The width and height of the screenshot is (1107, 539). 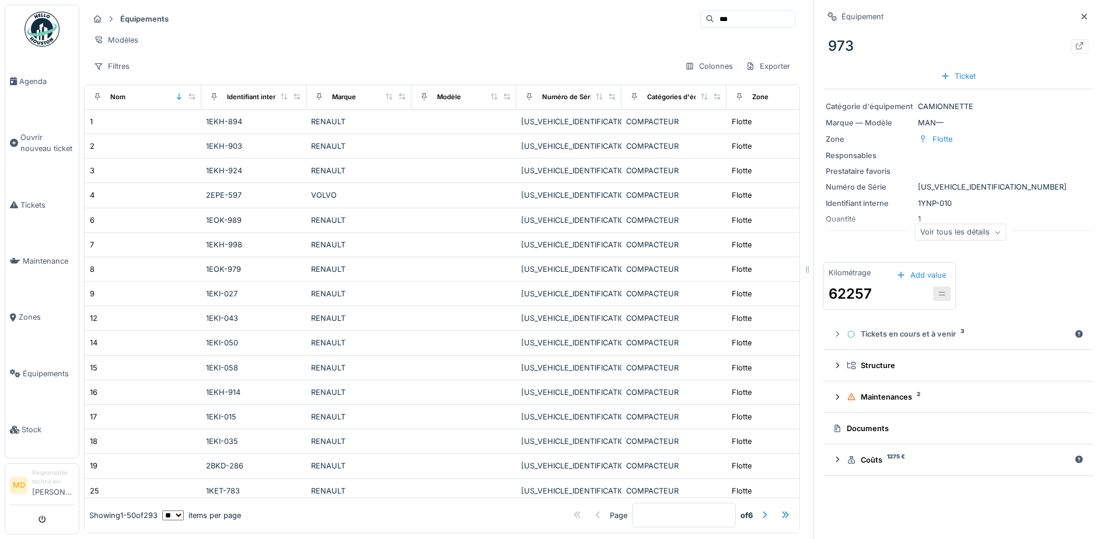 What do you see at coordinates (254, 417) in the screenshot?
I see `div: 1EKI-015` at bounding box center [254, 417].